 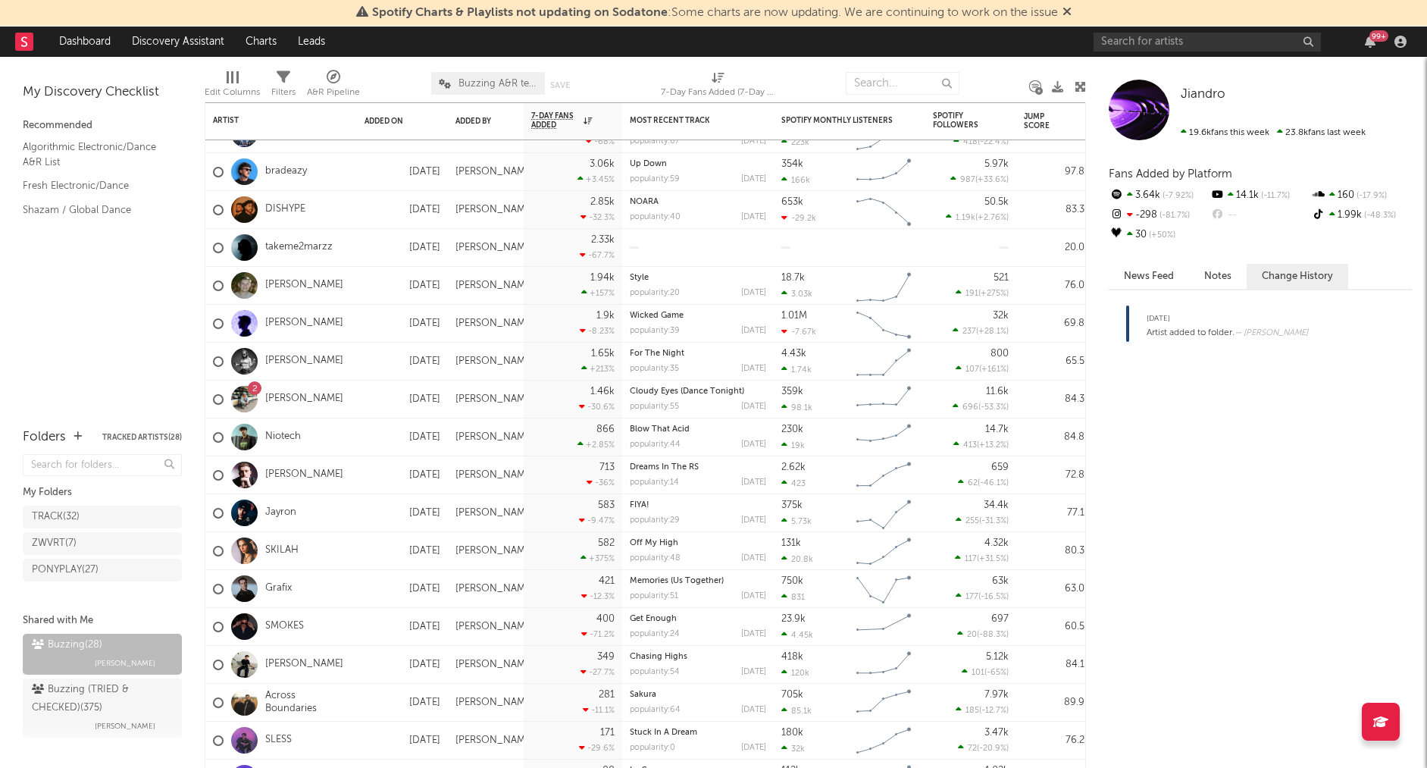 What do you see at coordinates (903, 83) in the screenshot?
I see `input: Search...` at bounding box center [903, 83].